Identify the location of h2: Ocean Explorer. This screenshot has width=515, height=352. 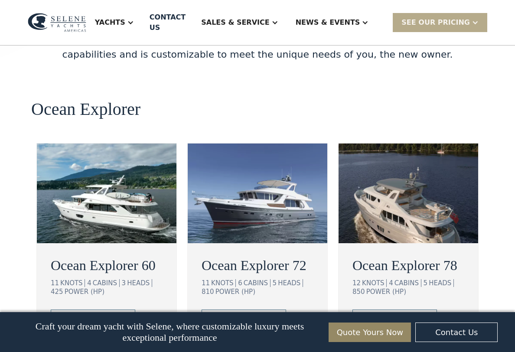
(86, 109).